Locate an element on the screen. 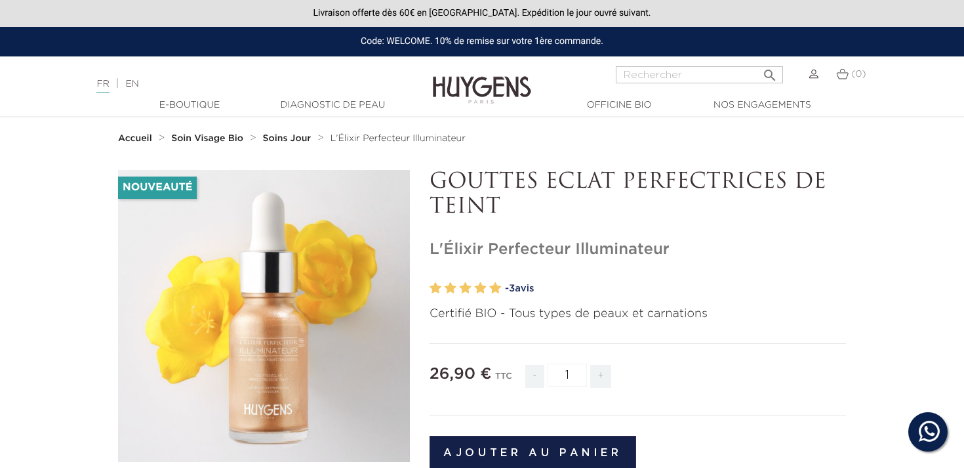 The width and height of the screenshot is (964, 468). label: 2 is located at coordinates (451, 288).